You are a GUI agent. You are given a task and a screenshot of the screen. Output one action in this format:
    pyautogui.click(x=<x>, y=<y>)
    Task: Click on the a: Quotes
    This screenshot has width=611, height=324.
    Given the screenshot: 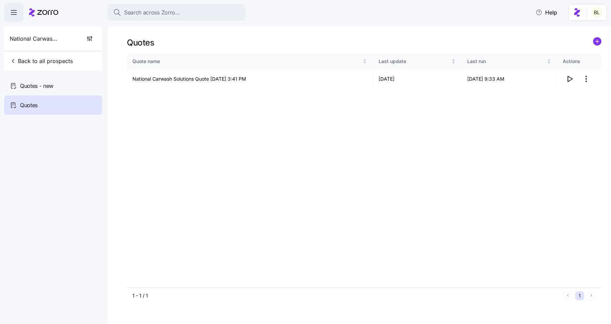 What is the action you would take?
    pyautogui.click(x=53, y=105)
    